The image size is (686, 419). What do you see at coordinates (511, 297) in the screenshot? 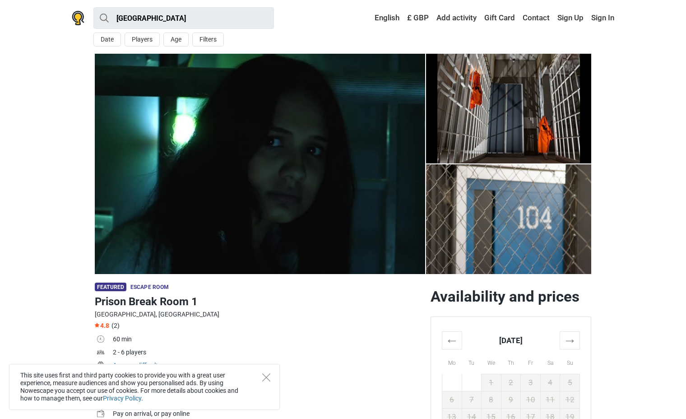
I see `h2: Availability and prices` at bounding box center [511, 297].